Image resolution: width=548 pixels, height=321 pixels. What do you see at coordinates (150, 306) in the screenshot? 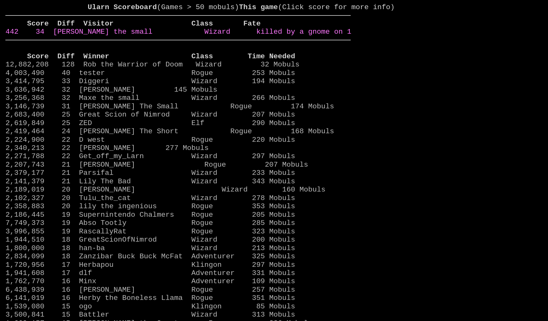
I see `a: 1,539,080 15 ogo Klingon 85 Mobuls` at bounding box center [150, 306].